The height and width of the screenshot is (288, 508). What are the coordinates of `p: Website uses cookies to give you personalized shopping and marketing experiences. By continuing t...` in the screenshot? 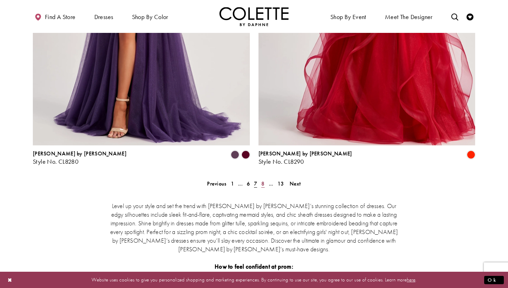 It's located at (254, 279).